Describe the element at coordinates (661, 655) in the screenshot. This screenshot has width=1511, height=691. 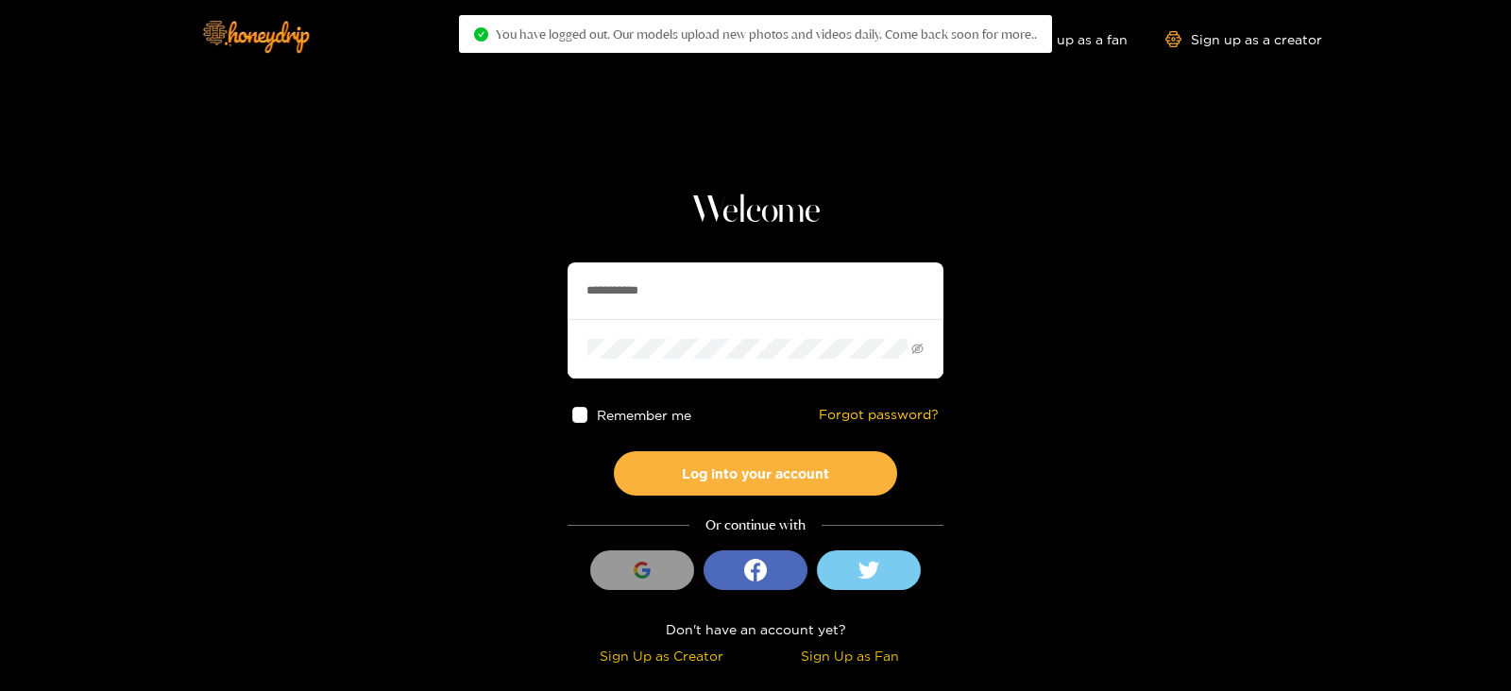
I see `div: Sign Up as Creator` at that location.